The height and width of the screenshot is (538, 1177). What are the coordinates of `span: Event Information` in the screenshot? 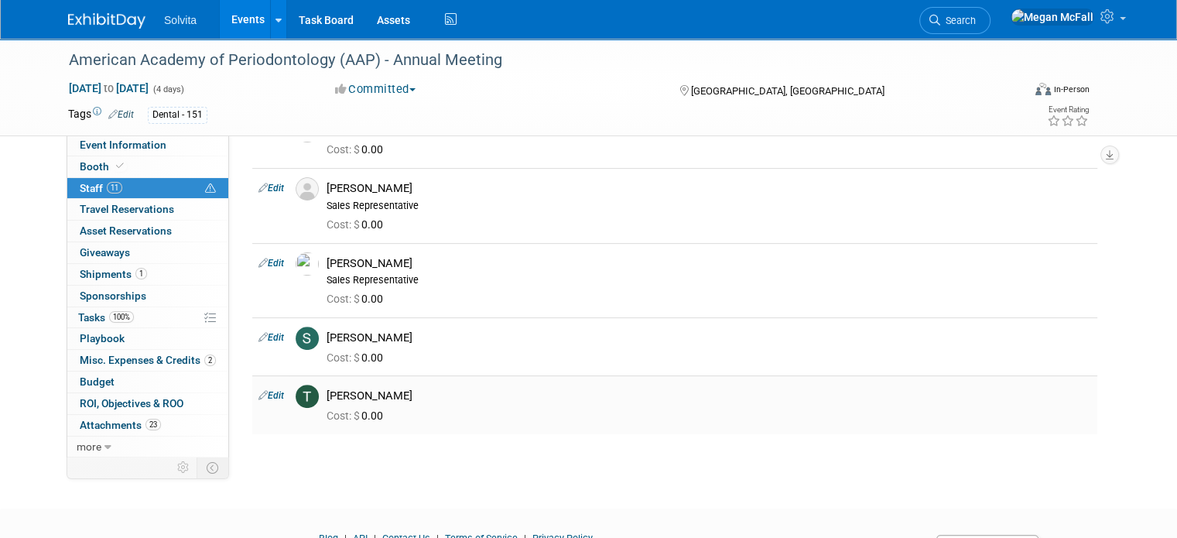 It's located at (123, 145).